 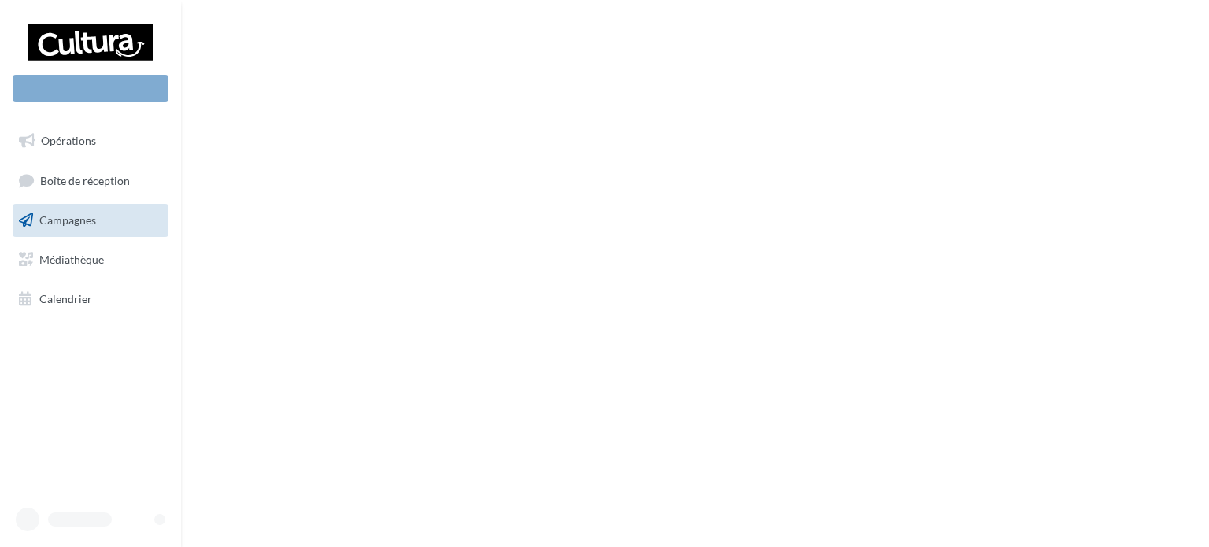 I want to click on a: Médiathèque, so click(x=90, y=260).